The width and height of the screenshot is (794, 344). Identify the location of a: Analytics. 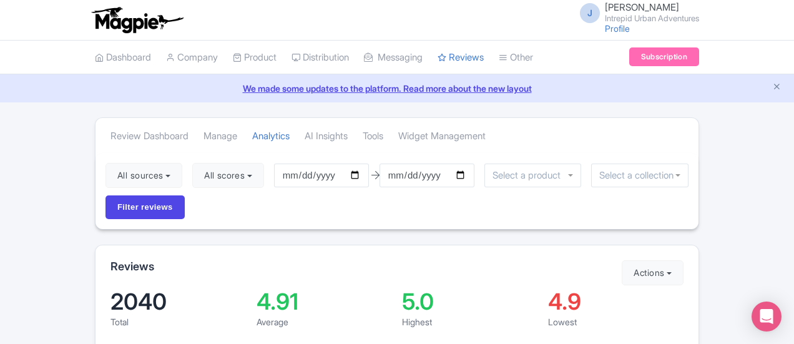
(271, 136).